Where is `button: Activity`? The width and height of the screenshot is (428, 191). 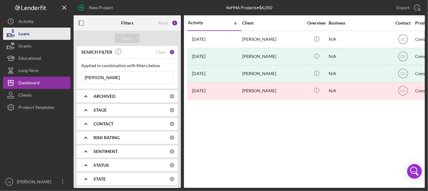
button: Activity is located at coordinates (37, 21).